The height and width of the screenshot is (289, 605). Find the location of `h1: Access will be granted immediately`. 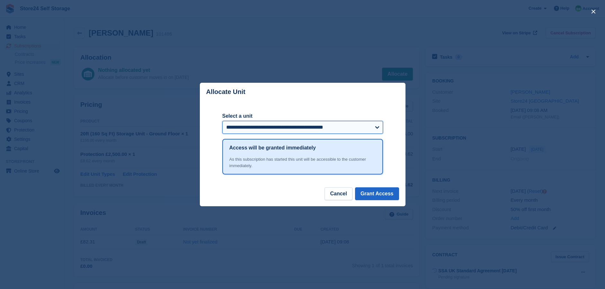

h1: Access will be granted immediately is located at coordinates (272, 148).